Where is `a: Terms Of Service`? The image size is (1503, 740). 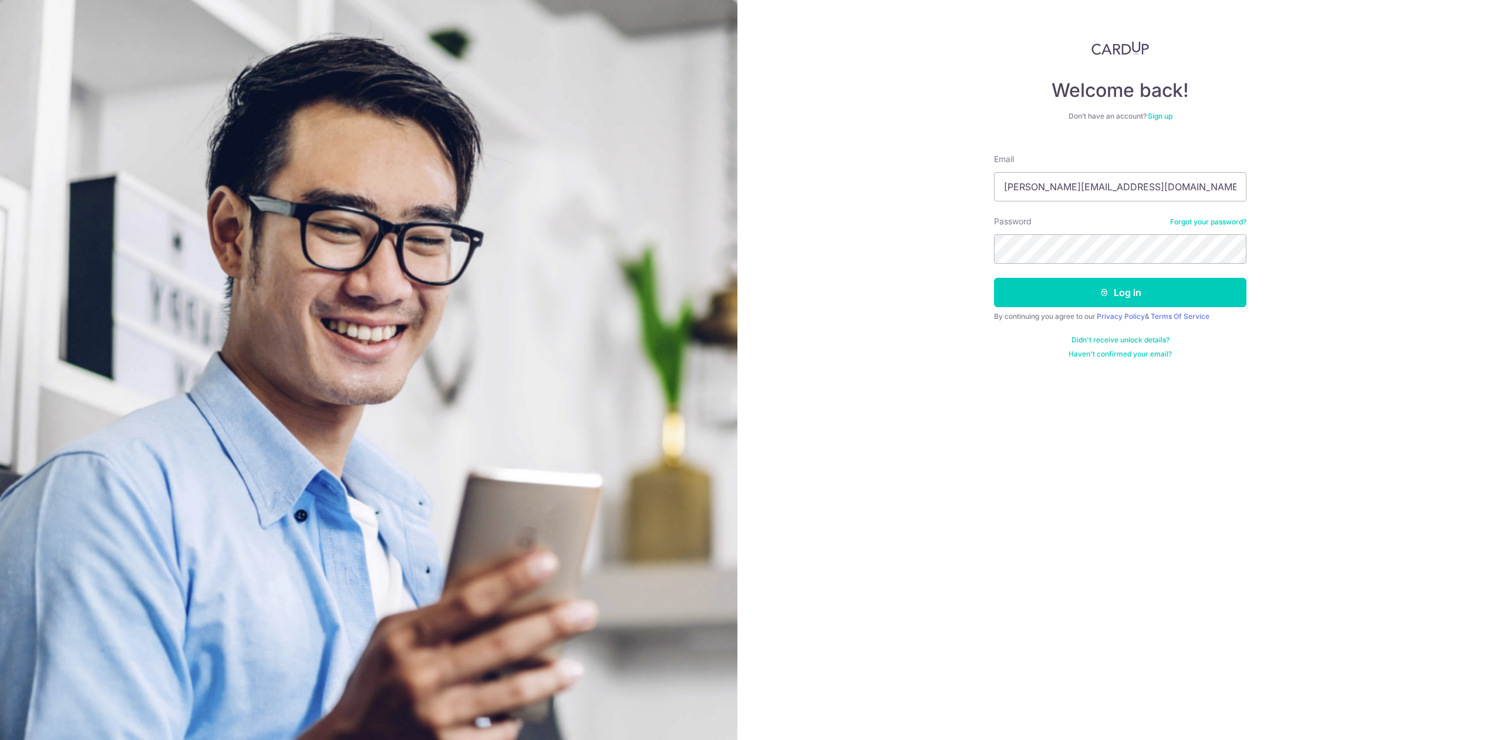
a: Terms Of Service is located at coordinates (1180, 316).